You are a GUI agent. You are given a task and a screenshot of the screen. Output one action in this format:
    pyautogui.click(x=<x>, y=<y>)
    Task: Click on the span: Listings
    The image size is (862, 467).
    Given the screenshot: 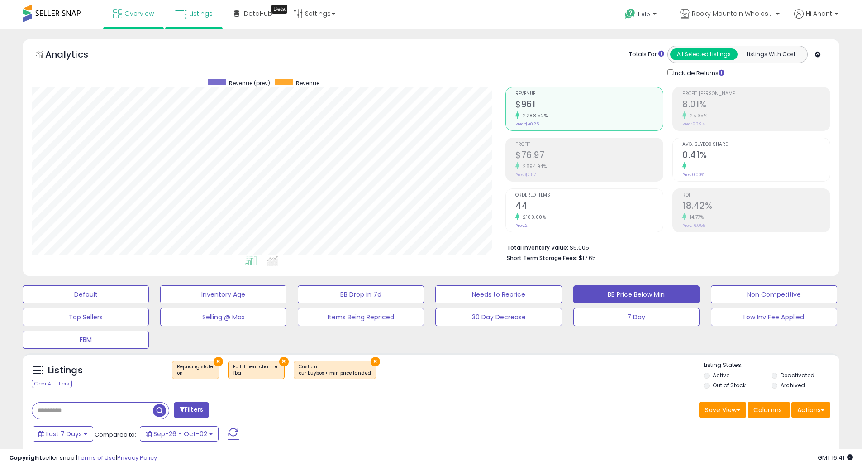 What is the action you would take?
    pyautogui.click(x=201, y=14)
    